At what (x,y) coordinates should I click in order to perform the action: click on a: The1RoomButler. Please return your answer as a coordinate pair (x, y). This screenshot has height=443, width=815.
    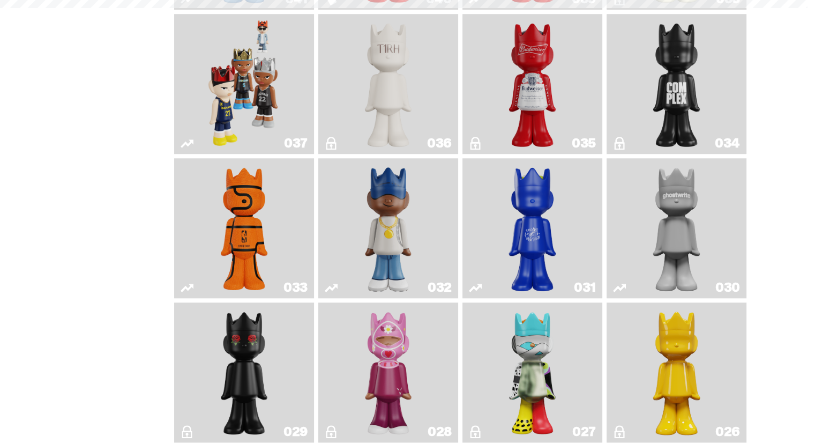
    Looking at the image, I should click on (388, 84).